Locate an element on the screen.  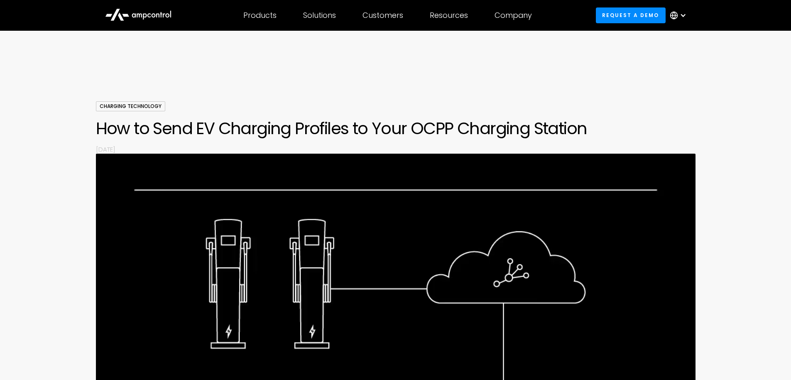
div: Customers is located at coordinates (383, 15).